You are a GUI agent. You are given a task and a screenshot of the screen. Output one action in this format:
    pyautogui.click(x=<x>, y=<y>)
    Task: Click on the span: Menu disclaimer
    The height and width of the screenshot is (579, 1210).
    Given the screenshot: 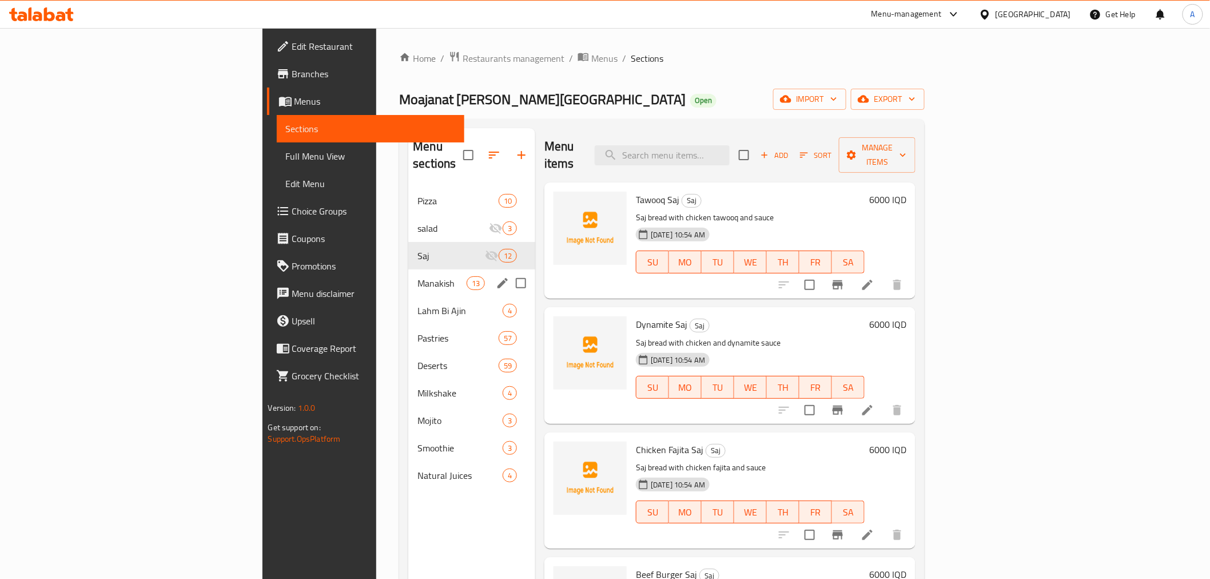 What is the action you would take?
    pyautogui.click(x=373, y=293)
    